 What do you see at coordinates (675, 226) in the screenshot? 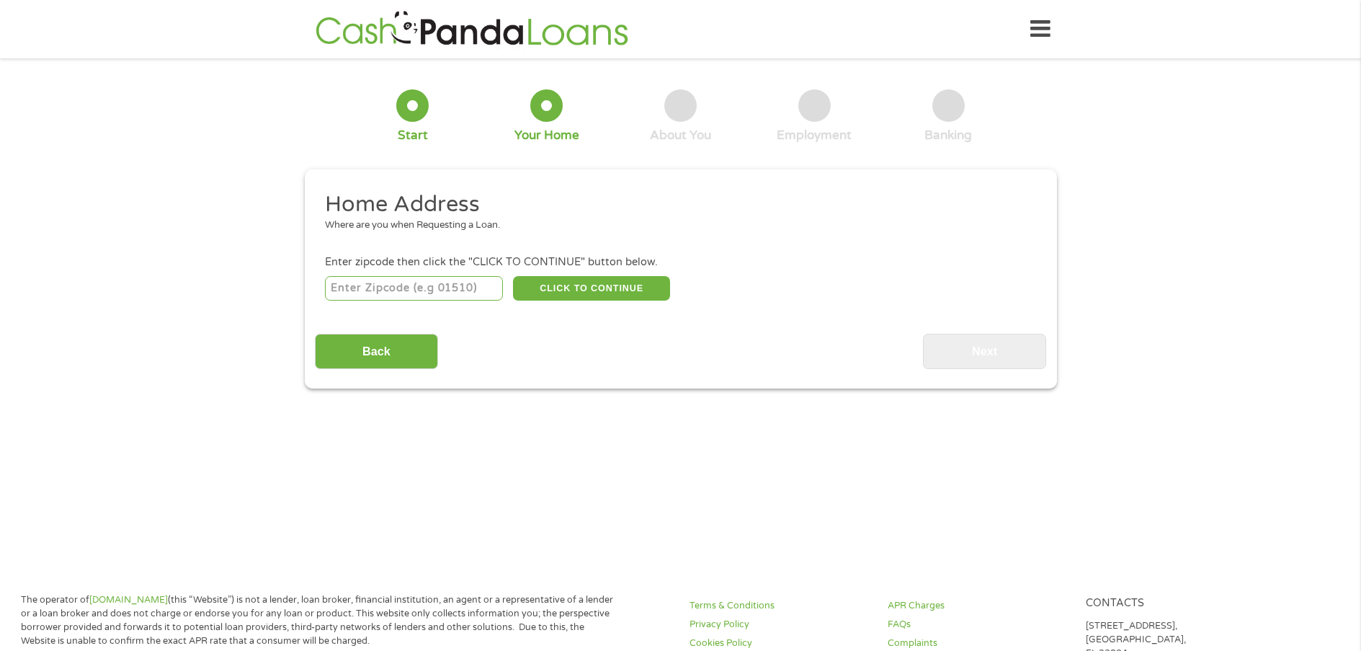
I see `div: Where are you when Requesting a Loan.` at bounding box center [675, 226].